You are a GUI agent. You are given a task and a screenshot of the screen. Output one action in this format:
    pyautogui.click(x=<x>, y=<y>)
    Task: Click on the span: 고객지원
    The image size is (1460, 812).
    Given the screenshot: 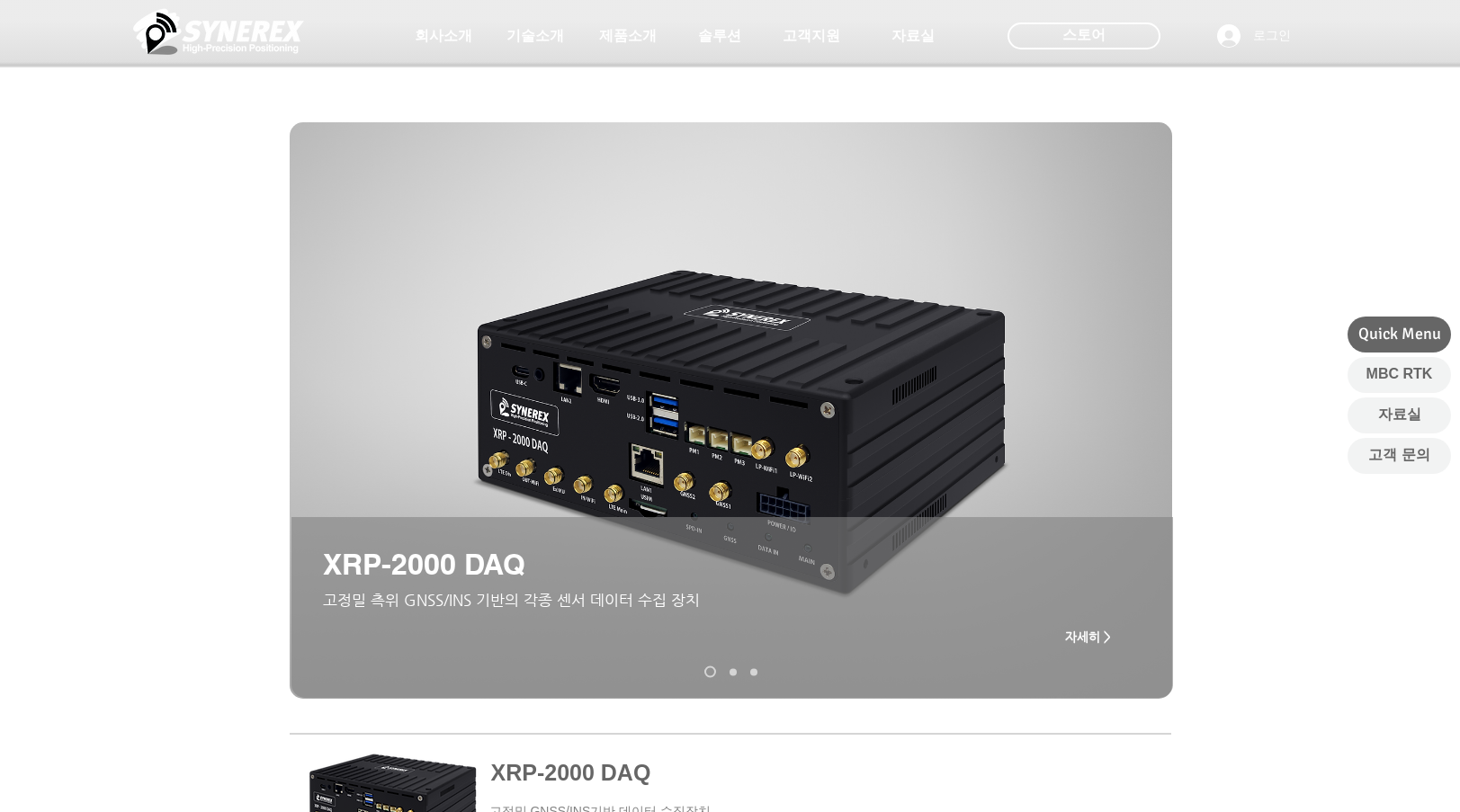 What is the action you would take?
    pyautogui.click(x=811, y=36)
    